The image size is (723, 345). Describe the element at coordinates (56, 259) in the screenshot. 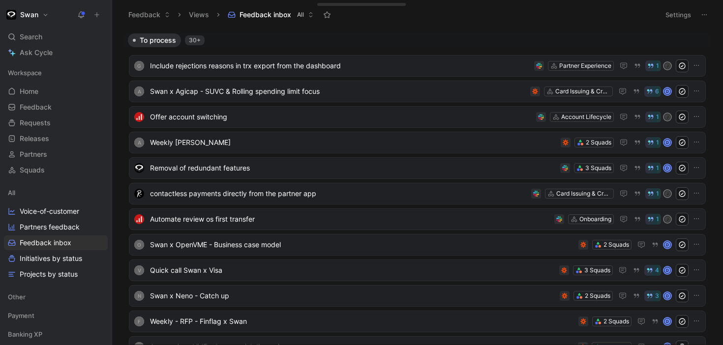

I see `a: Initiatives by status` at that location.